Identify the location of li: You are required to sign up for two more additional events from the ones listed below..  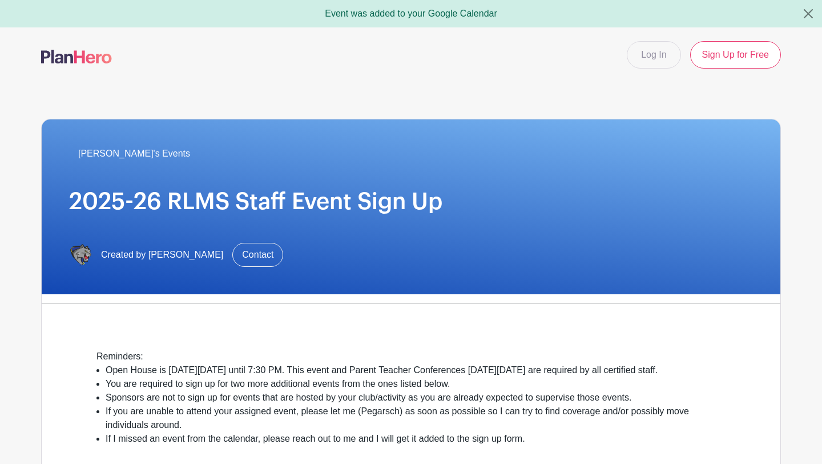
(416, 384).